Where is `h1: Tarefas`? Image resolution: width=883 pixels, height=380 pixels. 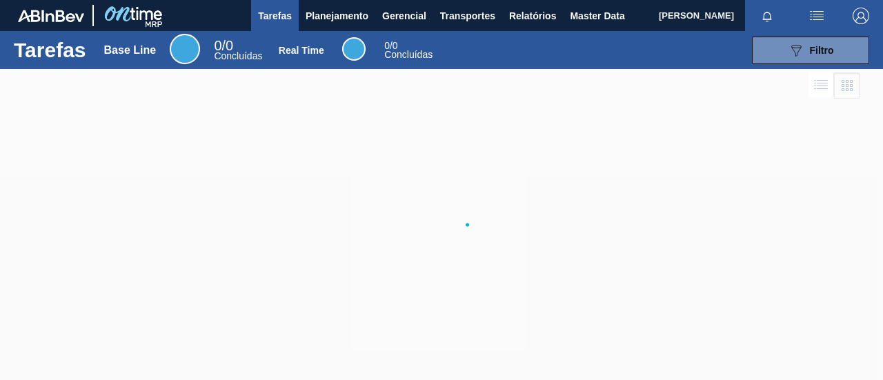
h1: Tarefas is located at coordinates (50, 50).